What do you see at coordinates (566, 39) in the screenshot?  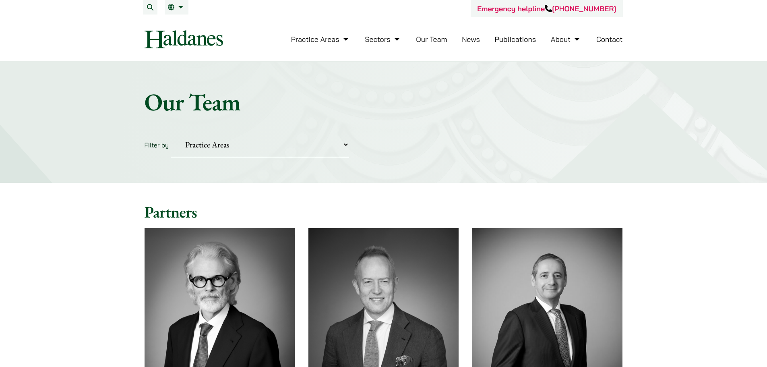 I see `a: About` at bounding box center [566, 39].